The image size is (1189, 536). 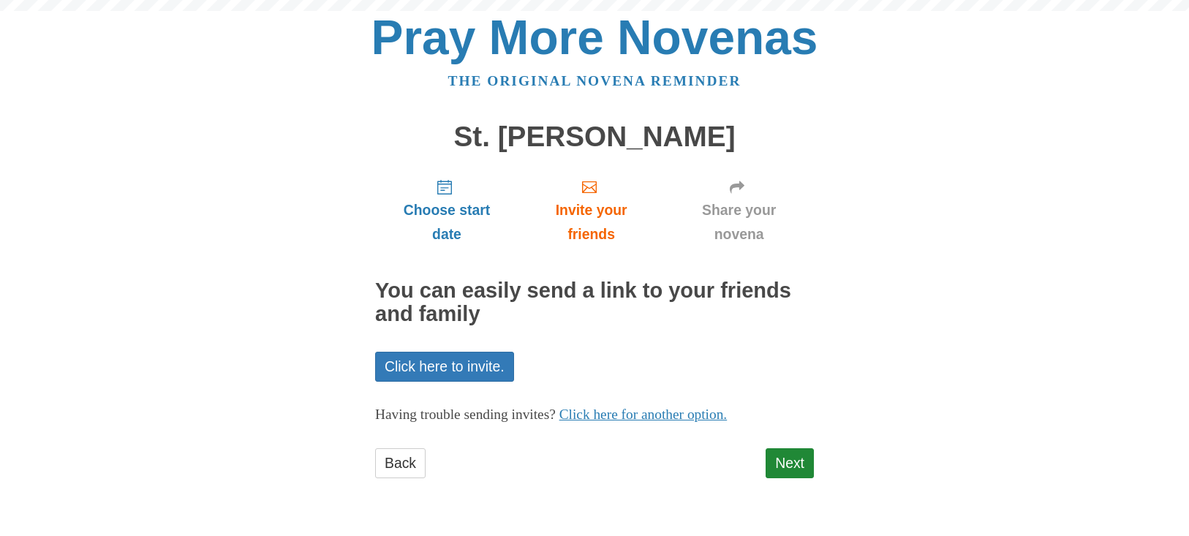 I want to click on a: Next, so click(x=790, y=463).